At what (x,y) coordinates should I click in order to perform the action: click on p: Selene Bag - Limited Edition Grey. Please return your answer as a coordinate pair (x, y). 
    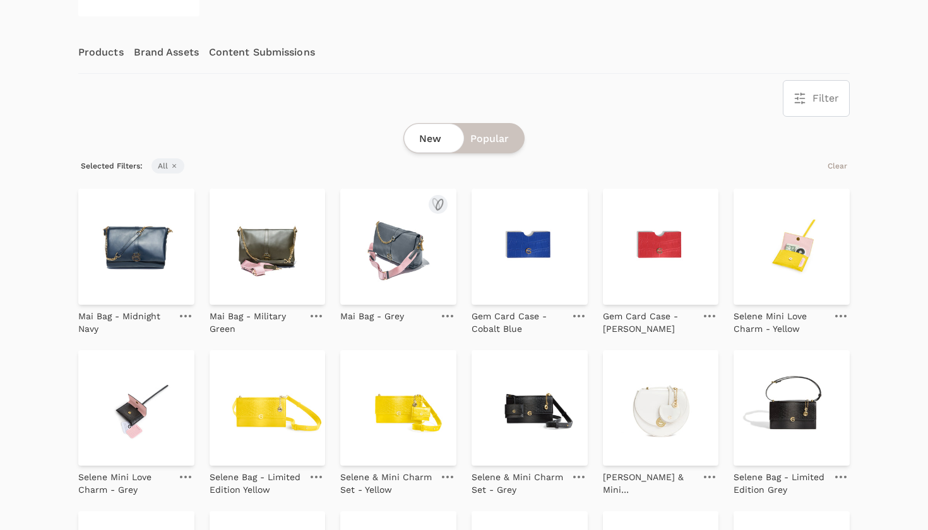
    Looking at the image, I should click on (780, 484).